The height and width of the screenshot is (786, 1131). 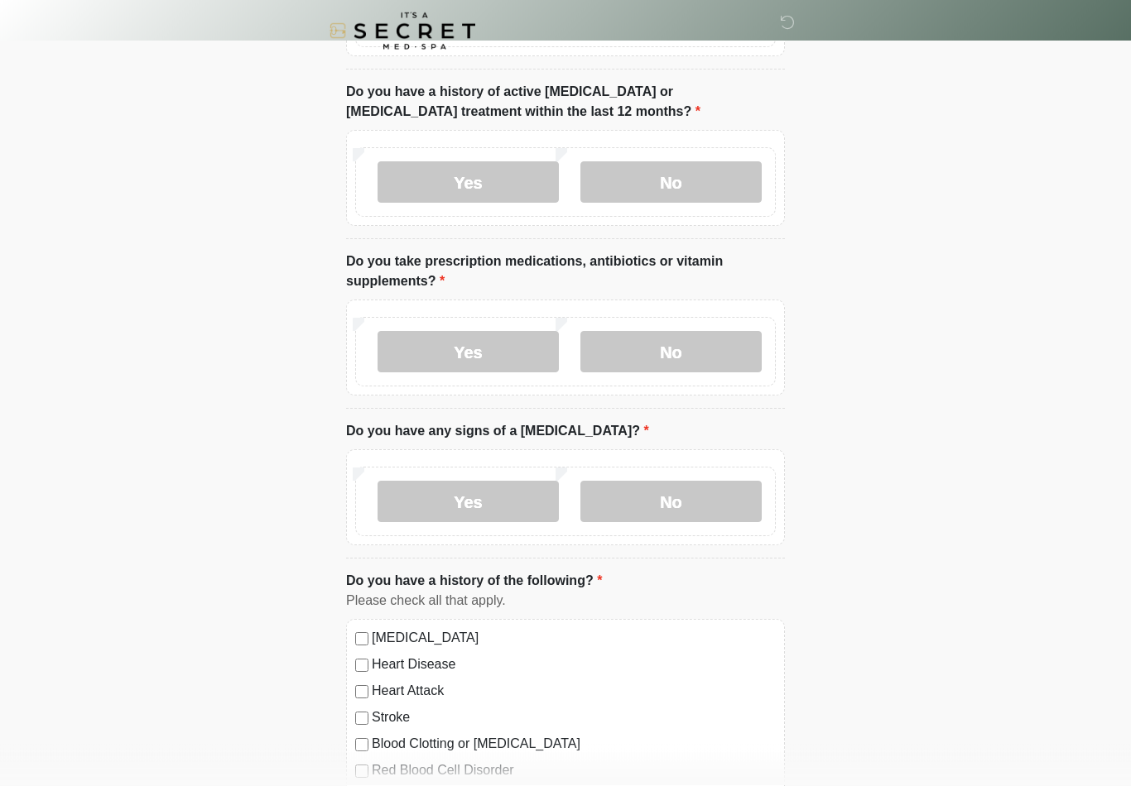 I want to click on label: Heart Attack, so click(x=574, y=692).